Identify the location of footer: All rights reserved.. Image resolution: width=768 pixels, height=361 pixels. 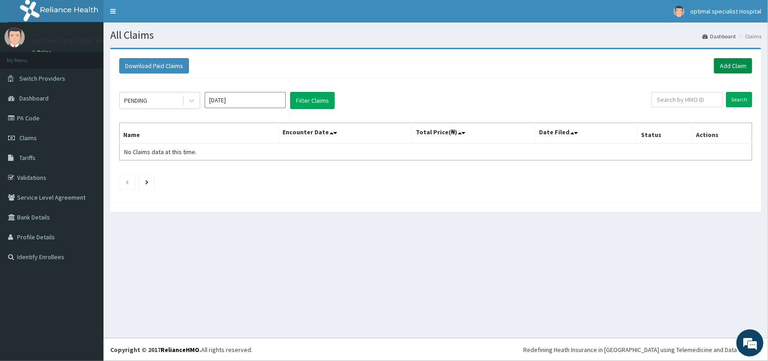
(436, 349).